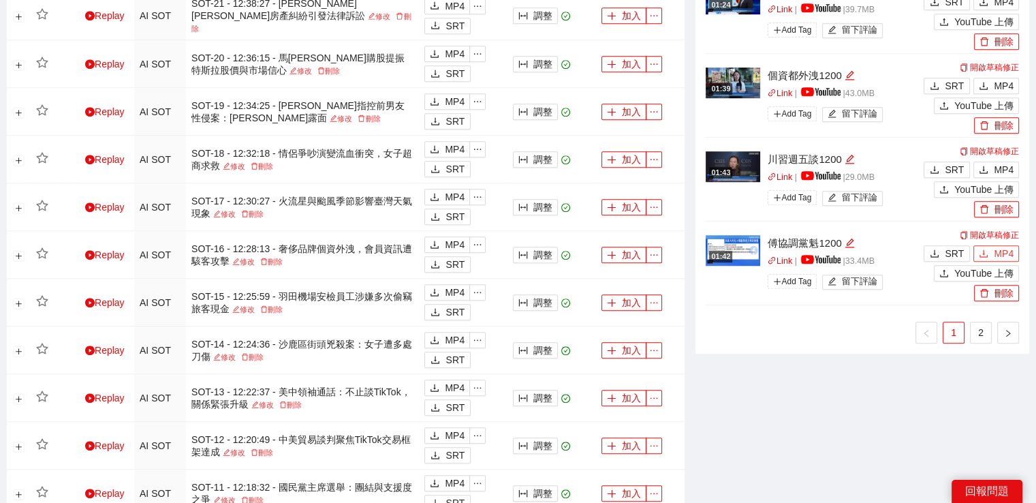 This screenshot has width=1036, height=503. I want to click on button: delete刪除, so click(996, 125).